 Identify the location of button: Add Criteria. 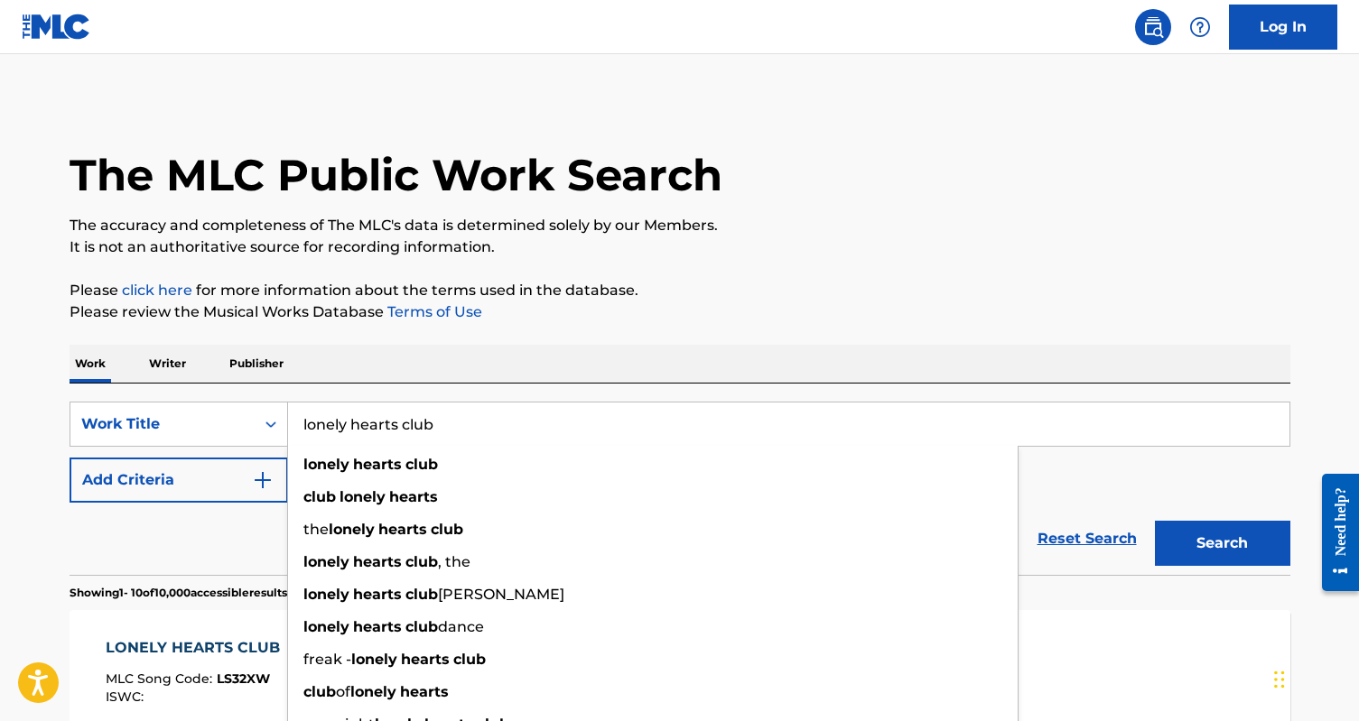
(179, 480).